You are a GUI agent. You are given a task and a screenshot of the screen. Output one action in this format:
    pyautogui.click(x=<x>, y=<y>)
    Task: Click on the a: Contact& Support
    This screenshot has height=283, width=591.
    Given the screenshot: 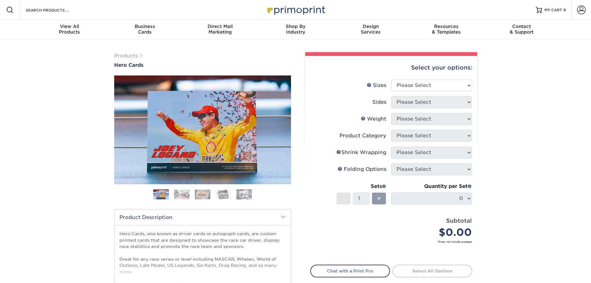 What is the action you would take?
    pyautogui.click(x=522, y=30)
    